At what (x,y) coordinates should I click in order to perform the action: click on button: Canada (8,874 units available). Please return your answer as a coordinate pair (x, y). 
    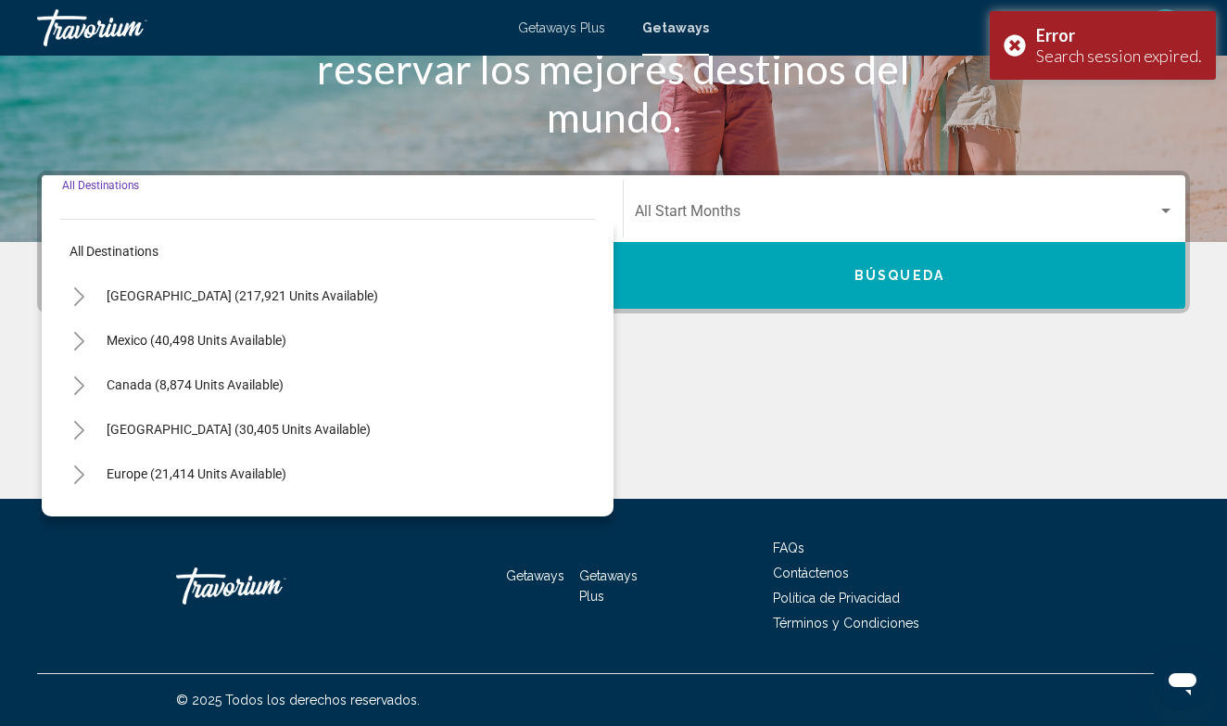
    Looking at the image, I should click on (195, 385).